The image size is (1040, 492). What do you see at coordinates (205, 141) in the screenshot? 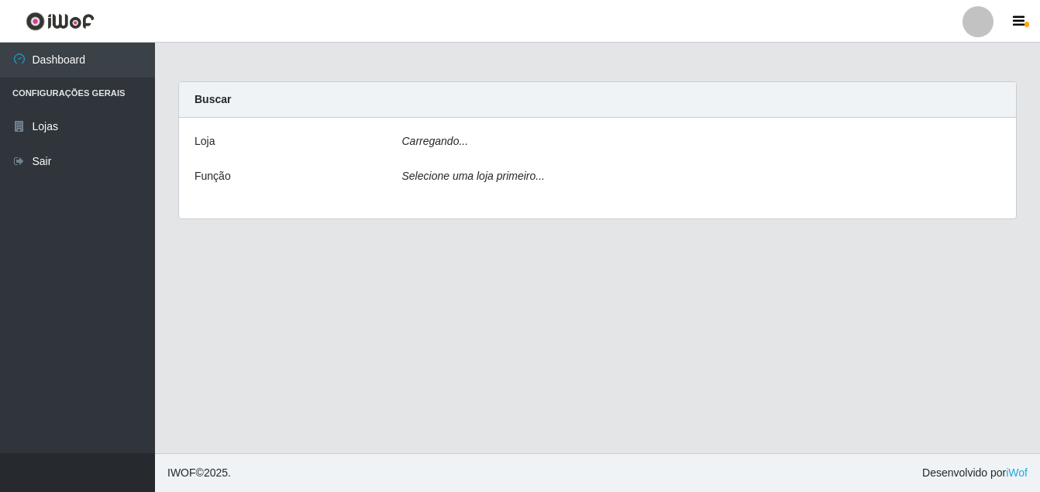
I see `label: Loja` at bounding box center [205, 141].